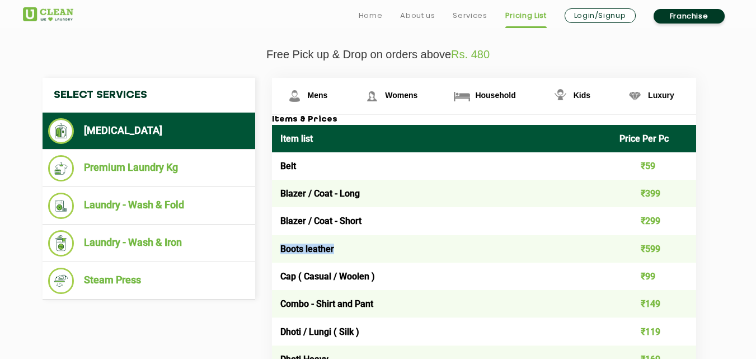 This screenshot has height=359, width=756. I want to click on img: Household, so click(461, 96).